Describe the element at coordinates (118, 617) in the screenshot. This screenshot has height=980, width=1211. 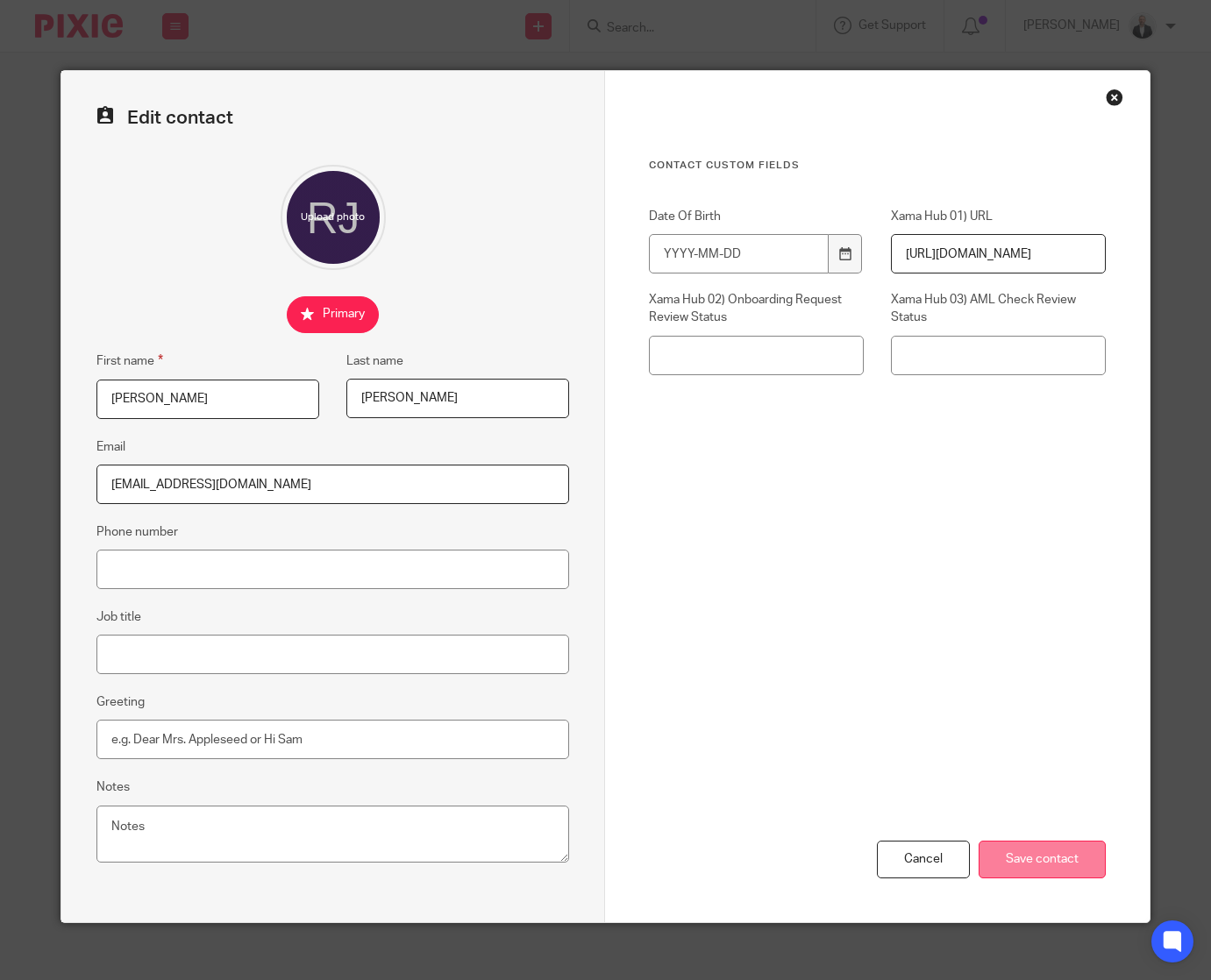
I see `label: Job title` at that location.